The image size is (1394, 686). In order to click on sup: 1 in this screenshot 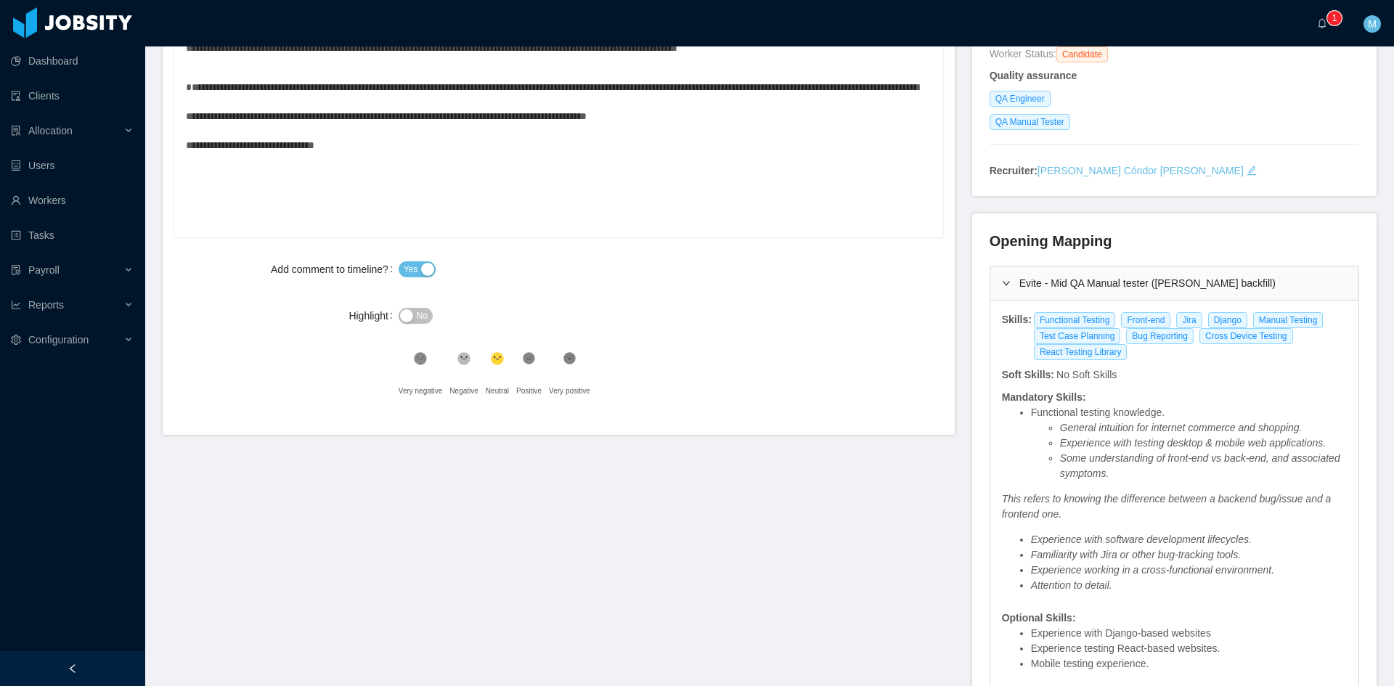, I will do `click(1335, 18)`.